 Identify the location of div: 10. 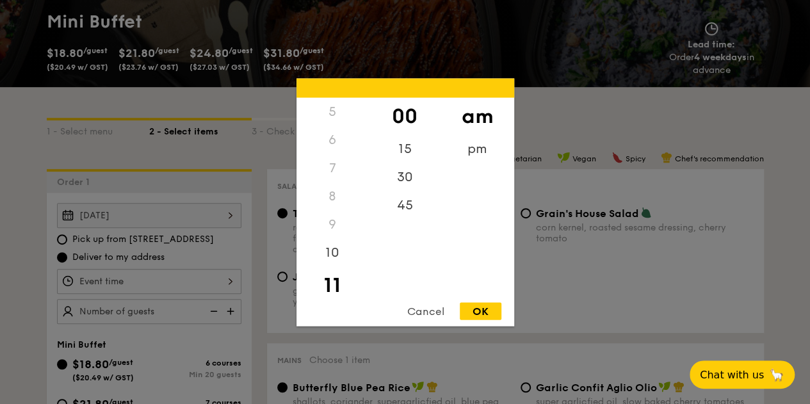
(332, 252).